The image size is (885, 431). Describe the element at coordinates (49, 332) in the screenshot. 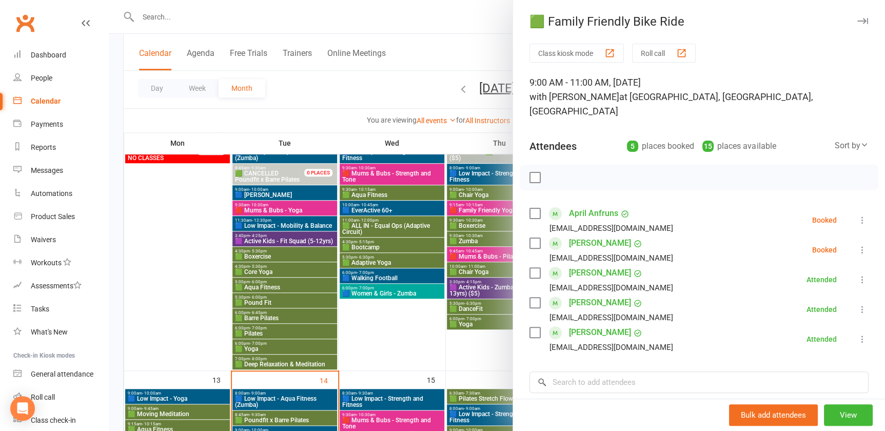

I see `div: What's New` at that location.